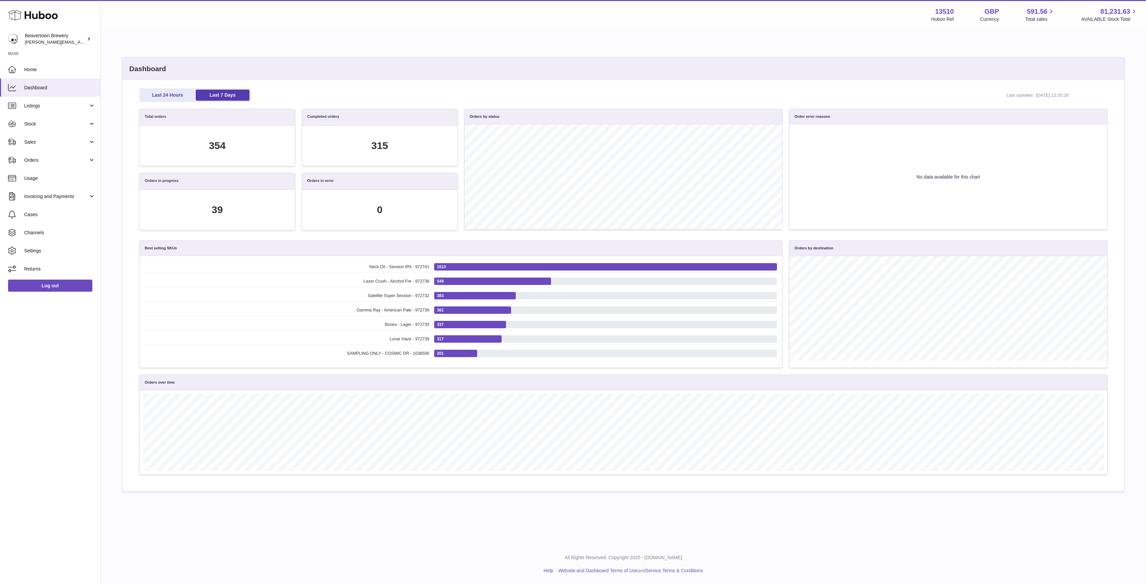 This screenshot has height=584, width=1146. Describe the element at coordinates (548, 571) in the screenshot. I see `a: Help` at that location.